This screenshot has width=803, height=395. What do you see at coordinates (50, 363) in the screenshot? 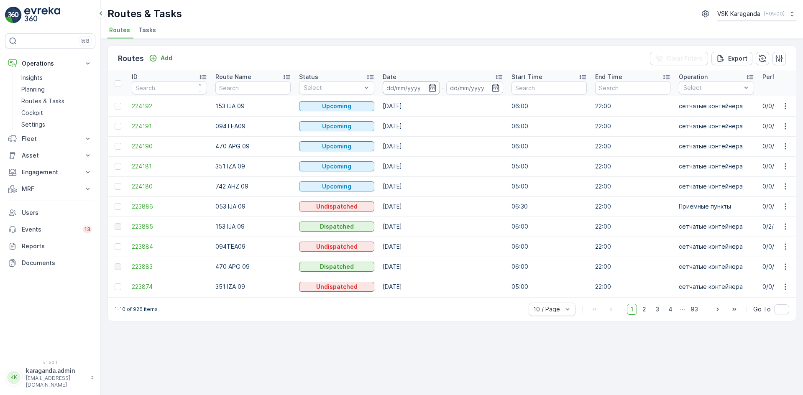
I see `span: v 1.50.1` at bounding box center [50, 363].